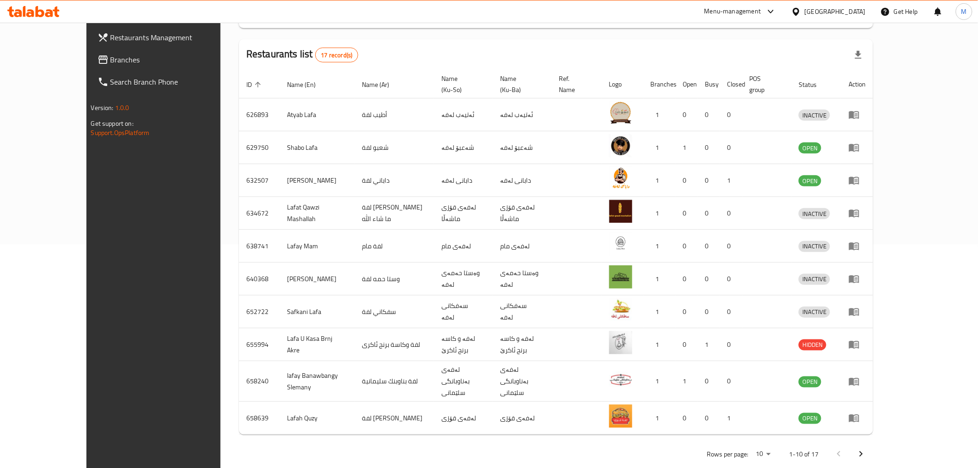  What do you see at coordinates (259, 115) in the screenshot?
I see `td: 626893` at bounding box center [259, 115].